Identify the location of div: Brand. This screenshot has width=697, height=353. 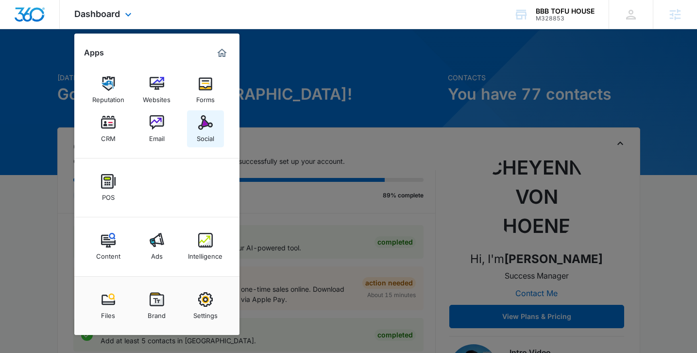
(156, 313).